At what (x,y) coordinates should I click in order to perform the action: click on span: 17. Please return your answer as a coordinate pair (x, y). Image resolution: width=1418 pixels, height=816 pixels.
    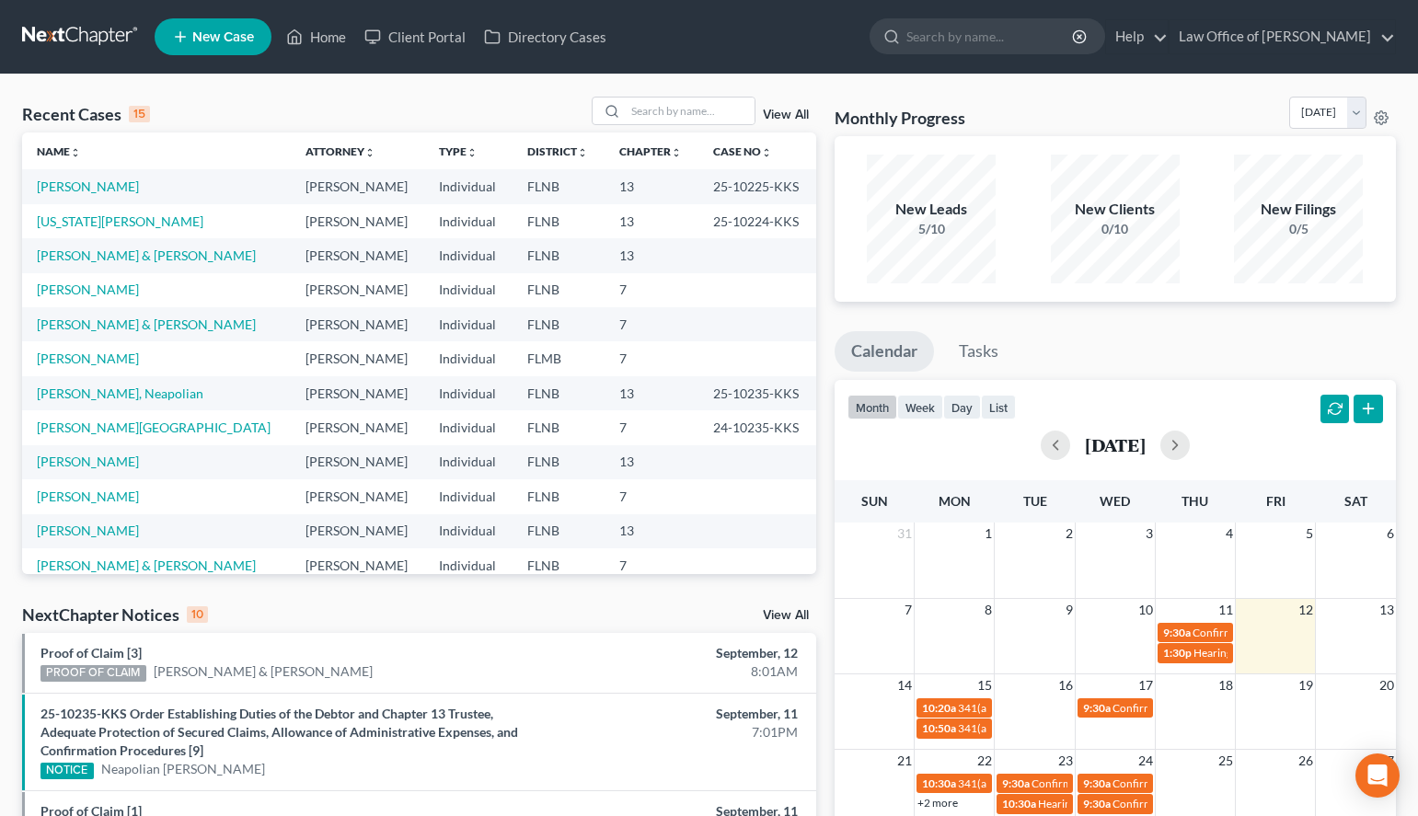
    Looking at the image, I should click on (1146, 686).